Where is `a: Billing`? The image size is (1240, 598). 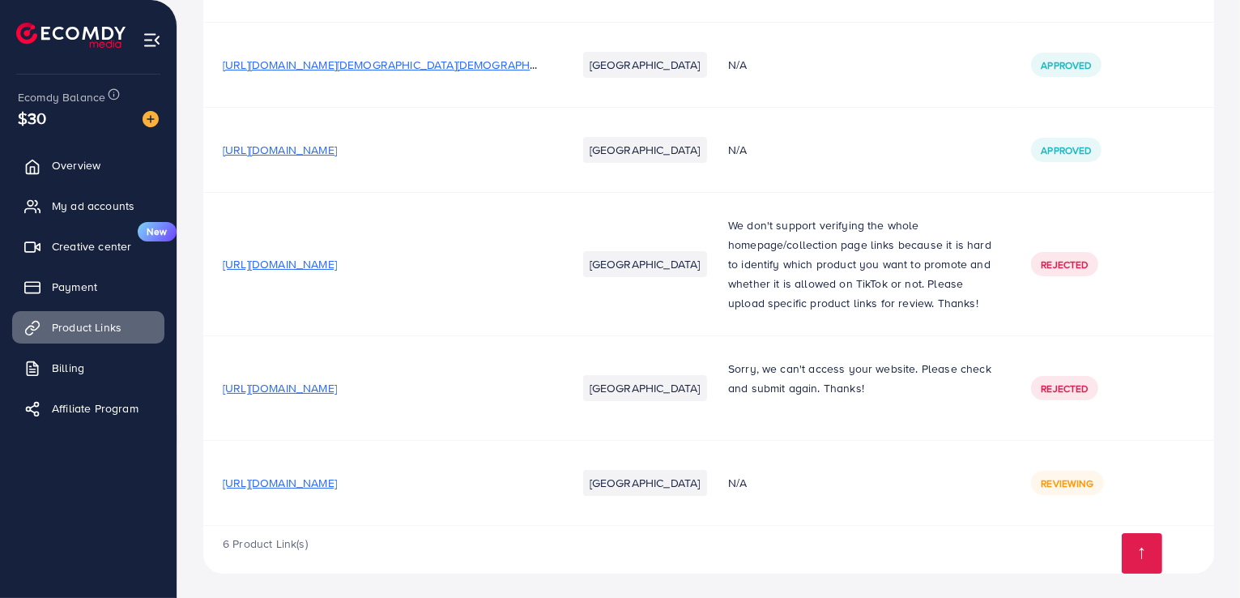 a: Billing is located at coordinates (88, 368).